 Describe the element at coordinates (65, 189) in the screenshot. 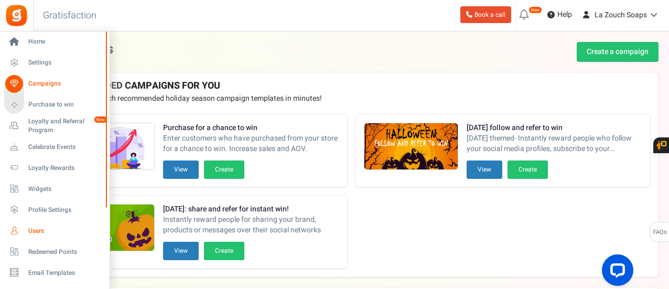

I see `span: Widgets` at that location.